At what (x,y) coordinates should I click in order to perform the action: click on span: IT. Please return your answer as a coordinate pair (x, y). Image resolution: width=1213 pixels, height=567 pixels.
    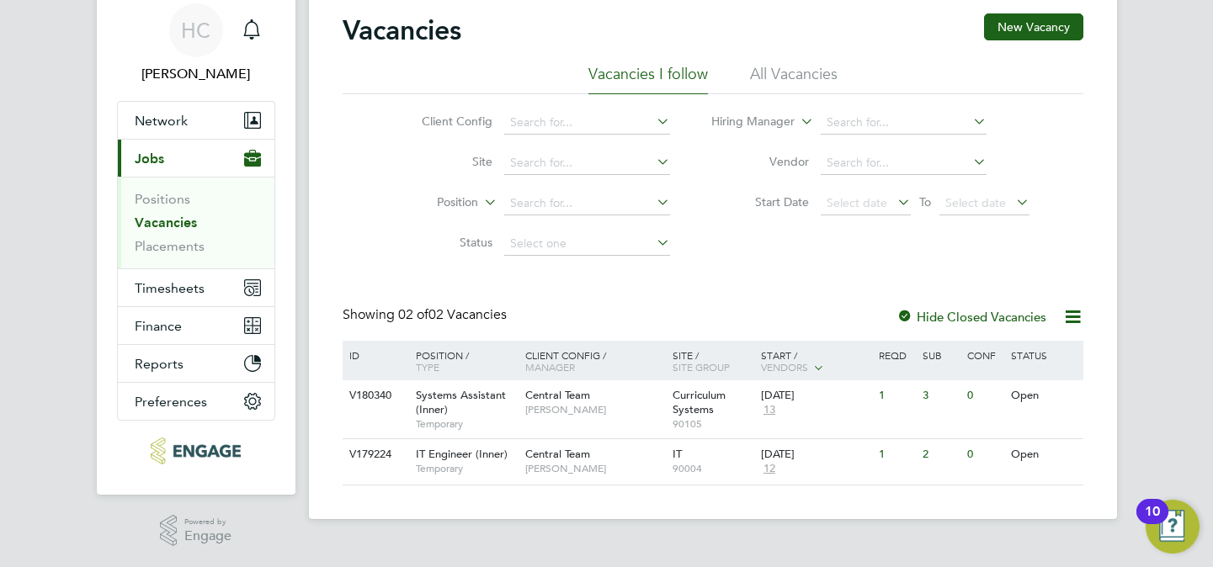
    Looking at the image, I should click on (677, 454).